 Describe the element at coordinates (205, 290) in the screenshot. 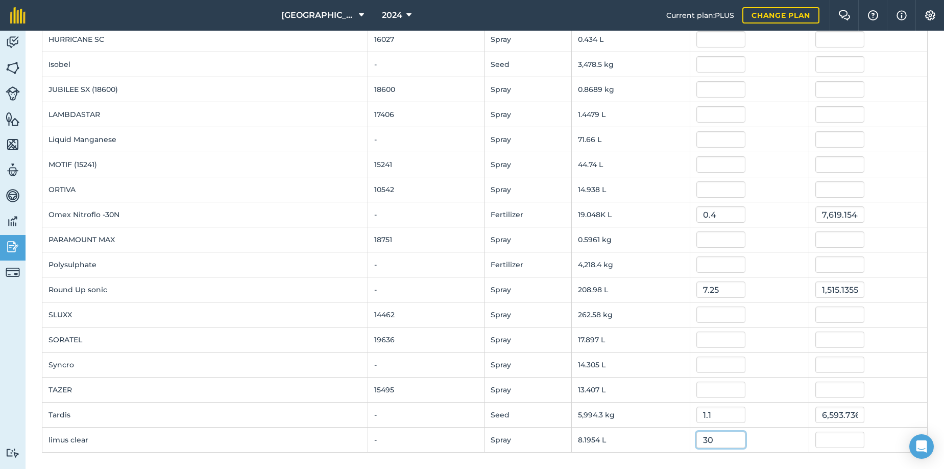

I see `td: Round Up sonic` at that location.